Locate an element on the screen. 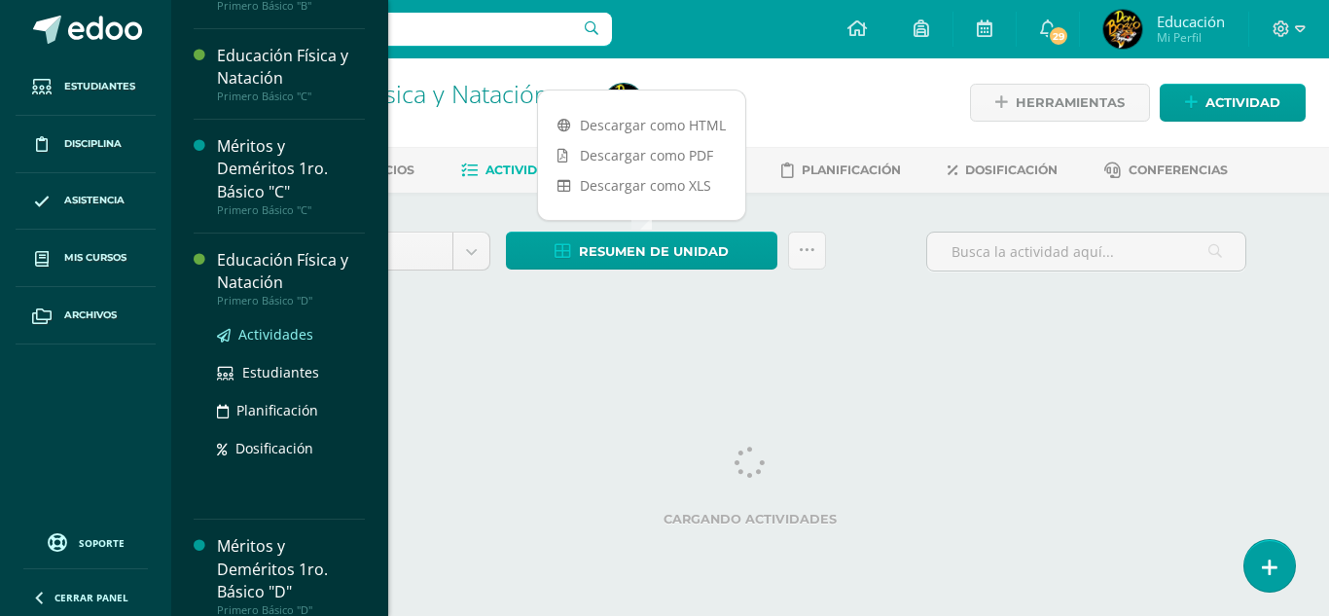  input: Busca la actividad aquí... is located at coordinates (1086, 251).